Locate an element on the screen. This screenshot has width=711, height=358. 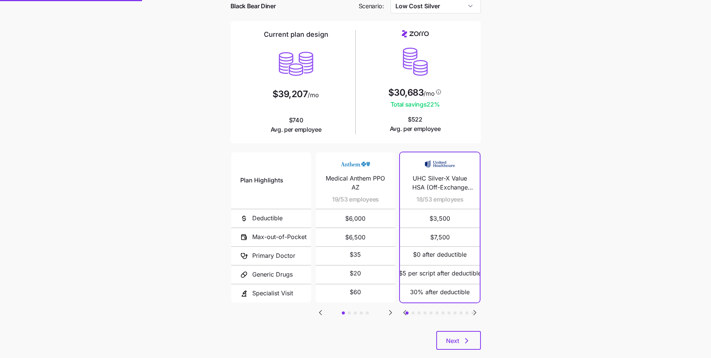
span: 19/53 employees is located at coordinates (355, 199).